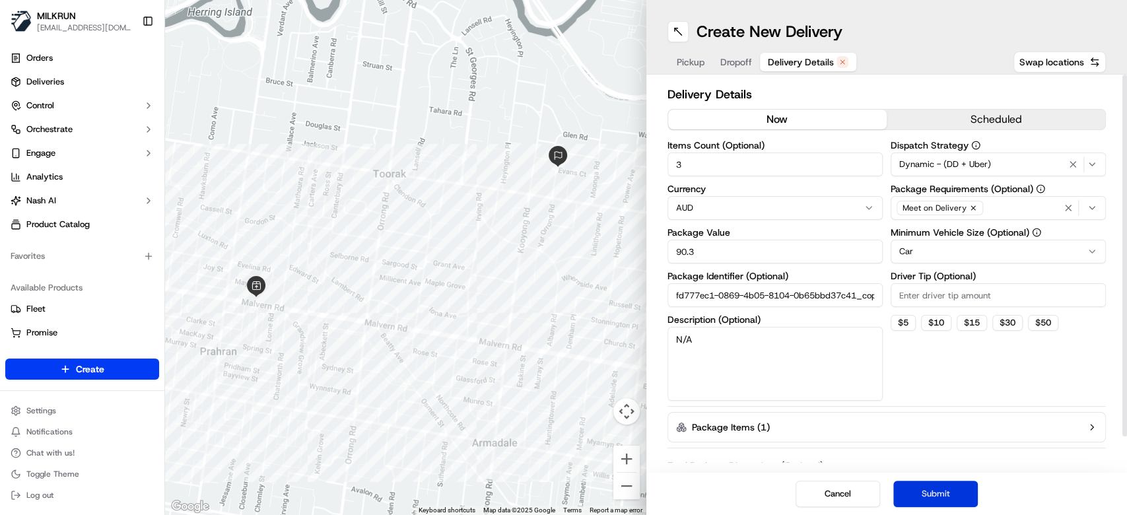 This screenshot has height=515, width=1127. Describe the element at coordinates (769, 32) in the screenshot. I see `h1: Create New Delivery` at that location.